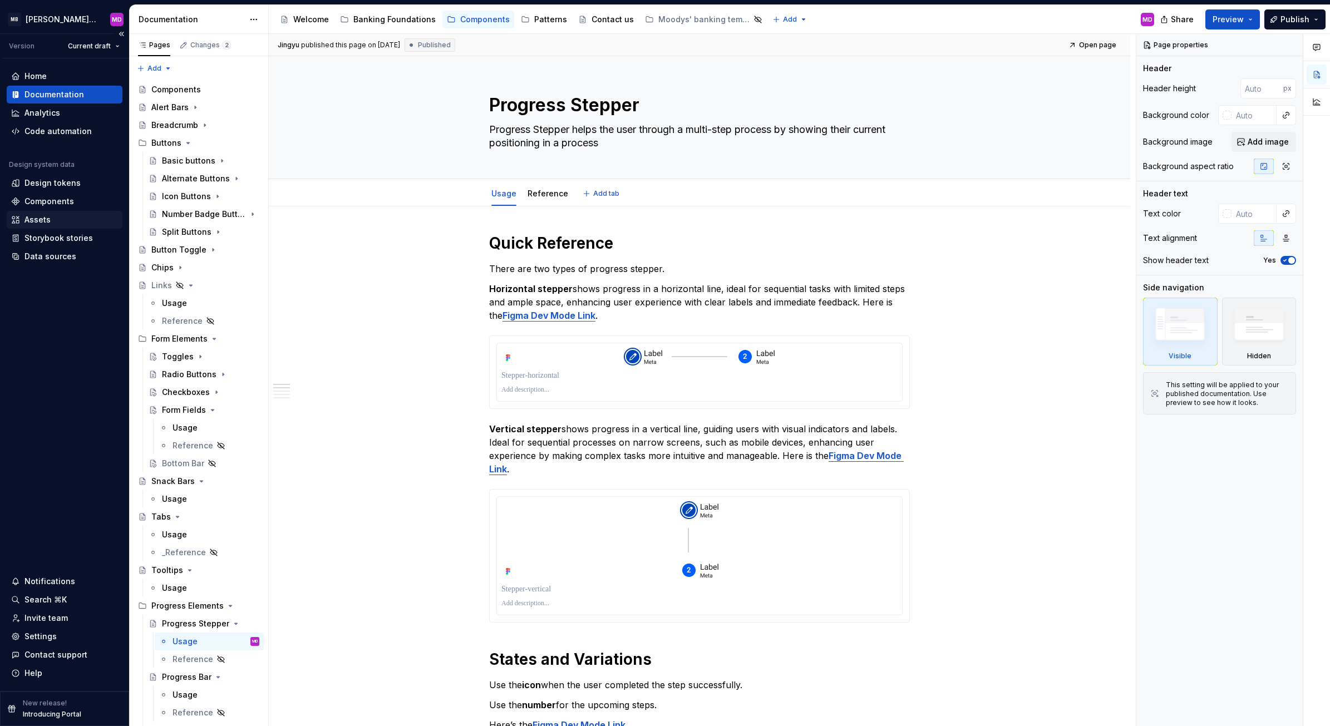 The width and height of the screenshot is (1330, 726). I want to click on span: Add tab, so click(606, 194).